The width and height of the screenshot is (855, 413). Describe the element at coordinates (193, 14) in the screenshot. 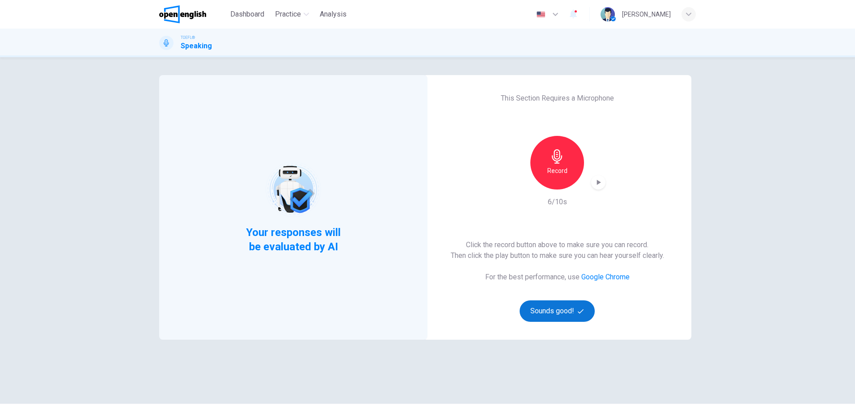

I see `a: OpenEnglish logo` at that location.